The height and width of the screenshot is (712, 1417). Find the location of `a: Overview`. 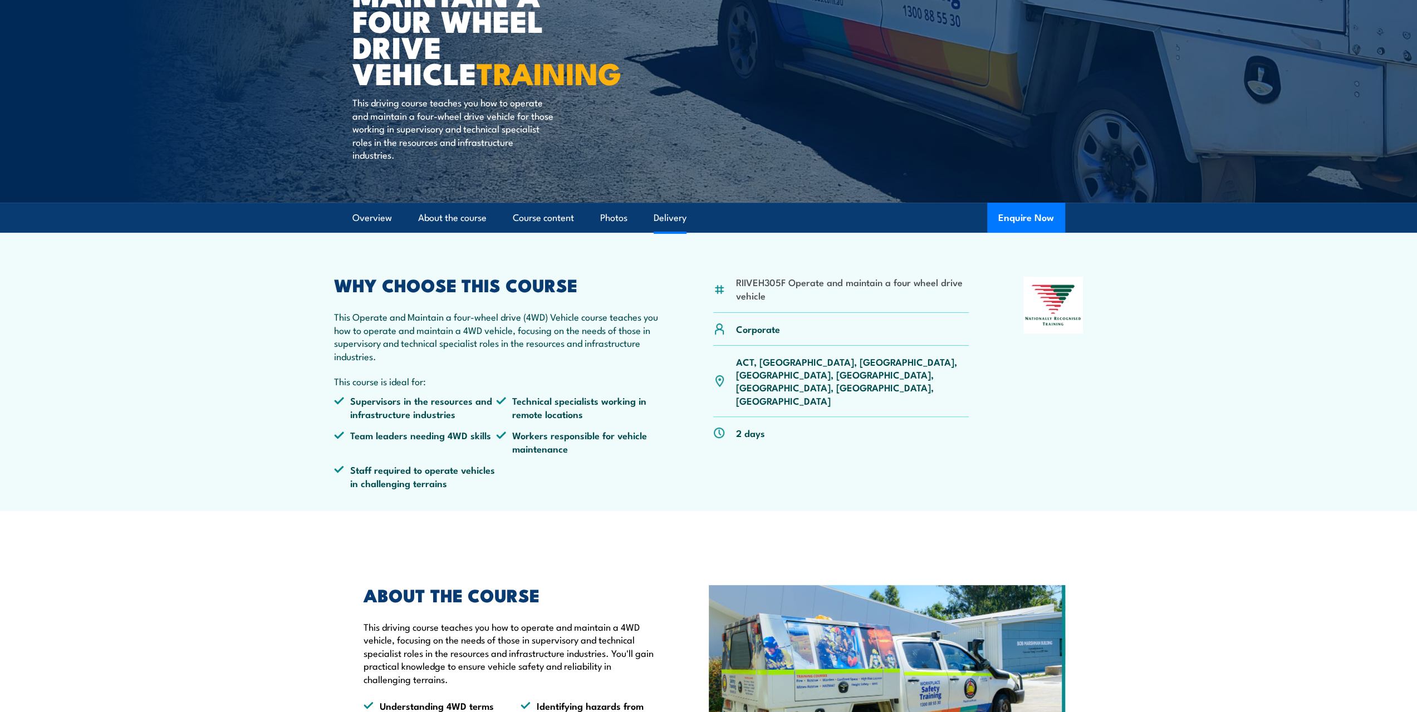

a: Overview is located at coordinates (372, 218).